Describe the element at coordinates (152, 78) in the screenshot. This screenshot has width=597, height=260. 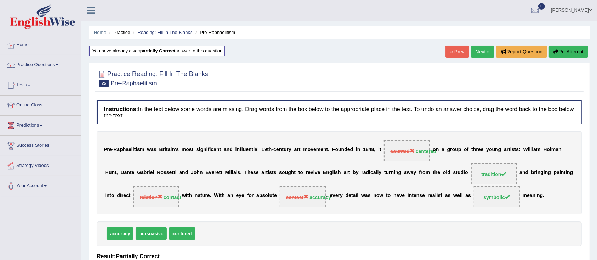
I see `h2: Practice Reading: Fill In The Blanks` at that location.